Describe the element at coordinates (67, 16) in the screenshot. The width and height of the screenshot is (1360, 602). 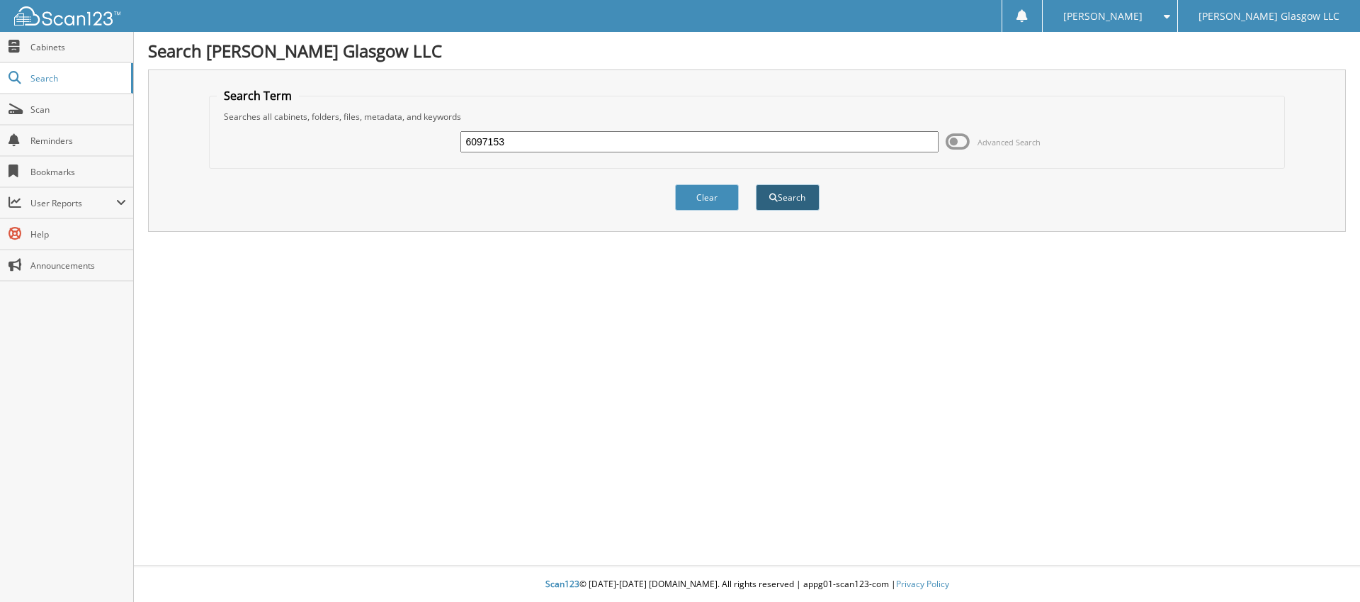
I see `img: scan123-logo-white.svg` at that location.